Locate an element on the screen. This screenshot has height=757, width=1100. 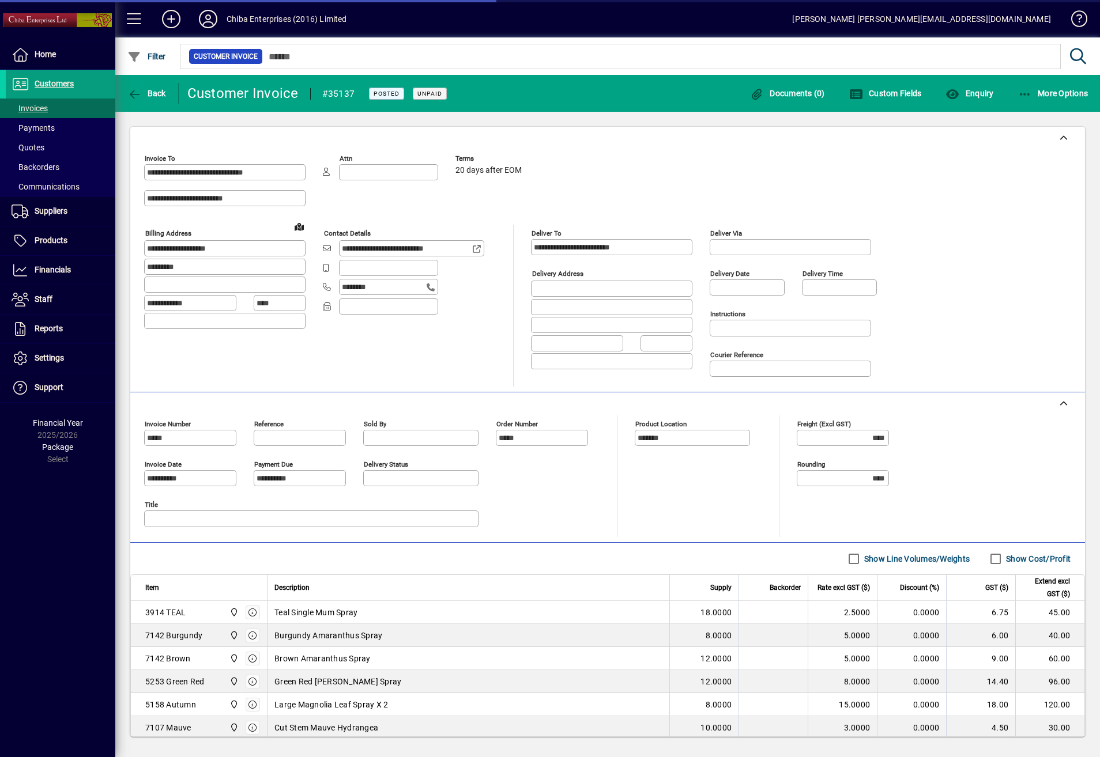
div: 7107 Mauve is located at coordinates (168, 728).